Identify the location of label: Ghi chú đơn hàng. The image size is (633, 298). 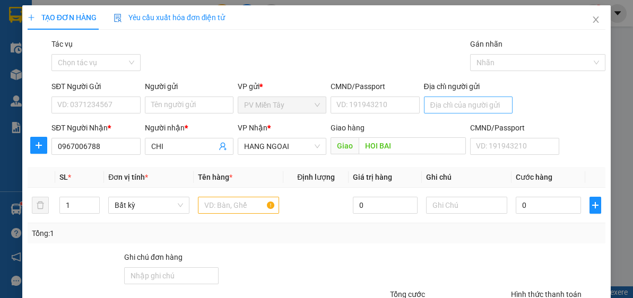
(153, 257).